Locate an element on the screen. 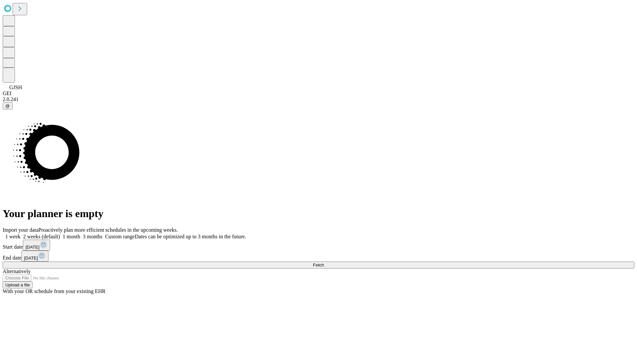  div: GEI is located at coordinates (318, 94).